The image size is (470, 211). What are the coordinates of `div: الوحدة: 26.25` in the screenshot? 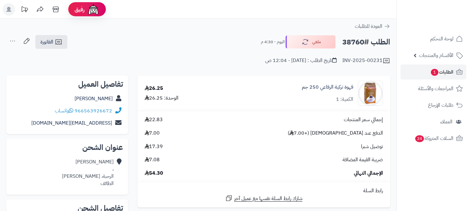 It's located at (161, 98).